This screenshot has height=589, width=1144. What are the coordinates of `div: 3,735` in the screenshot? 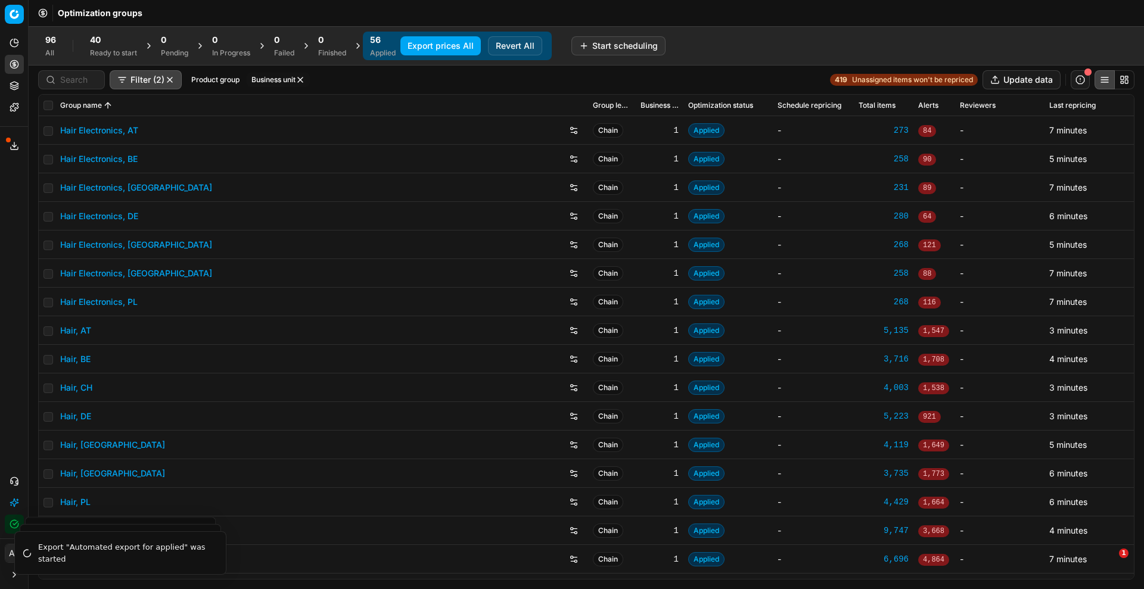 It's located at (884, 474).